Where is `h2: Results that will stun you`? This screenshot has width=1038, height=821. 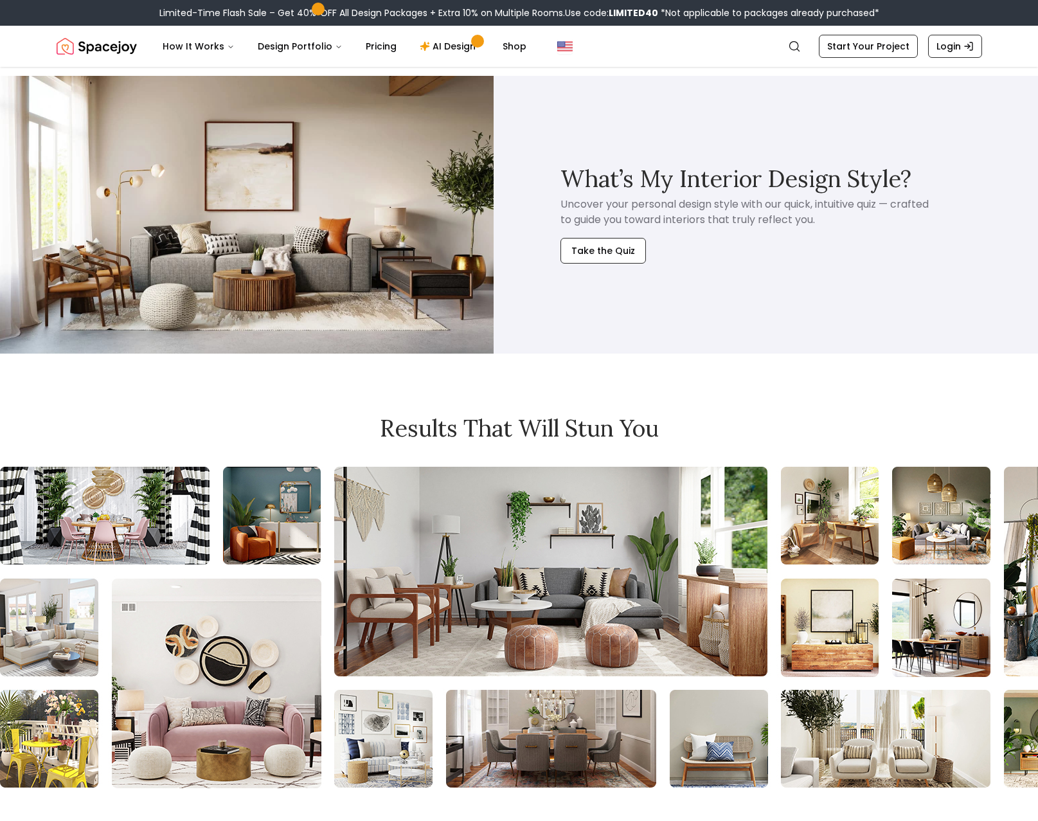 h2: Results that will stun you is located at coordinates (519, 428).